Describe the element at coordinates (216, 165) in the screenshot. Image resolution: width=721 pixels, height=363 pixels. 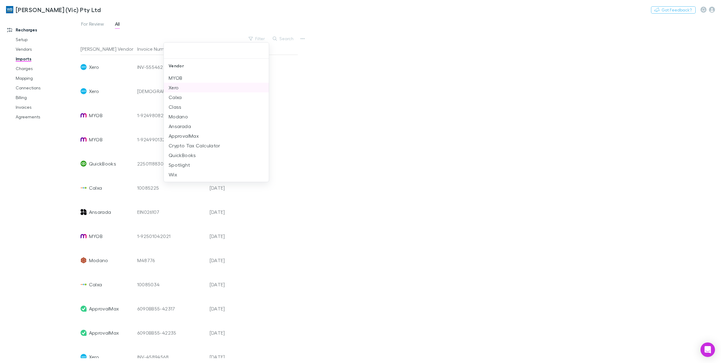
I see `li: Spotlight` at that location.